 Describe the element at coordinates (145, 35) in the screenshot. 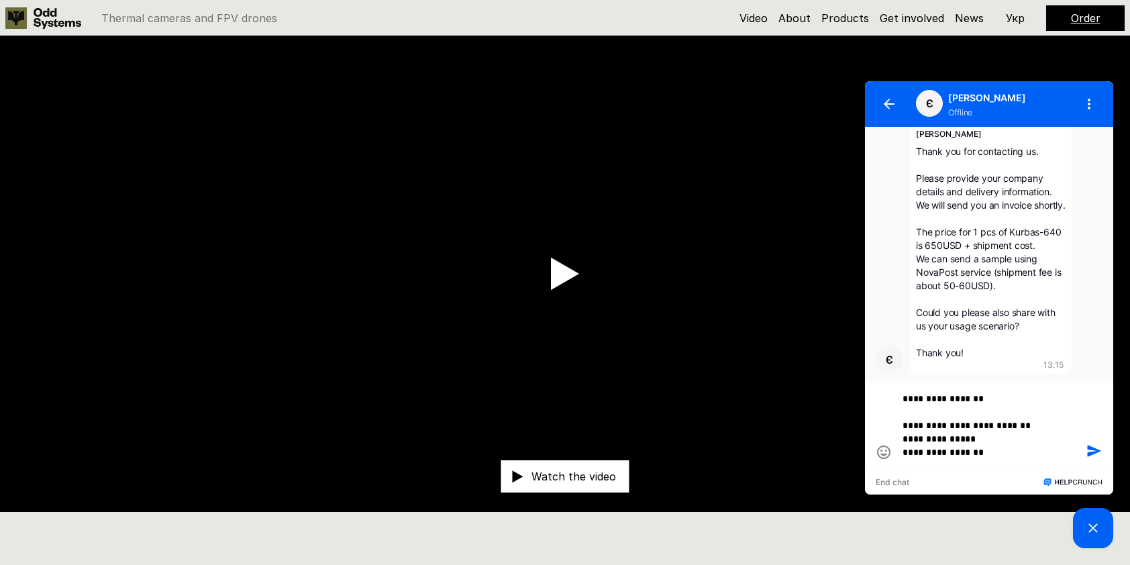

I see `div: Offline` at that location.